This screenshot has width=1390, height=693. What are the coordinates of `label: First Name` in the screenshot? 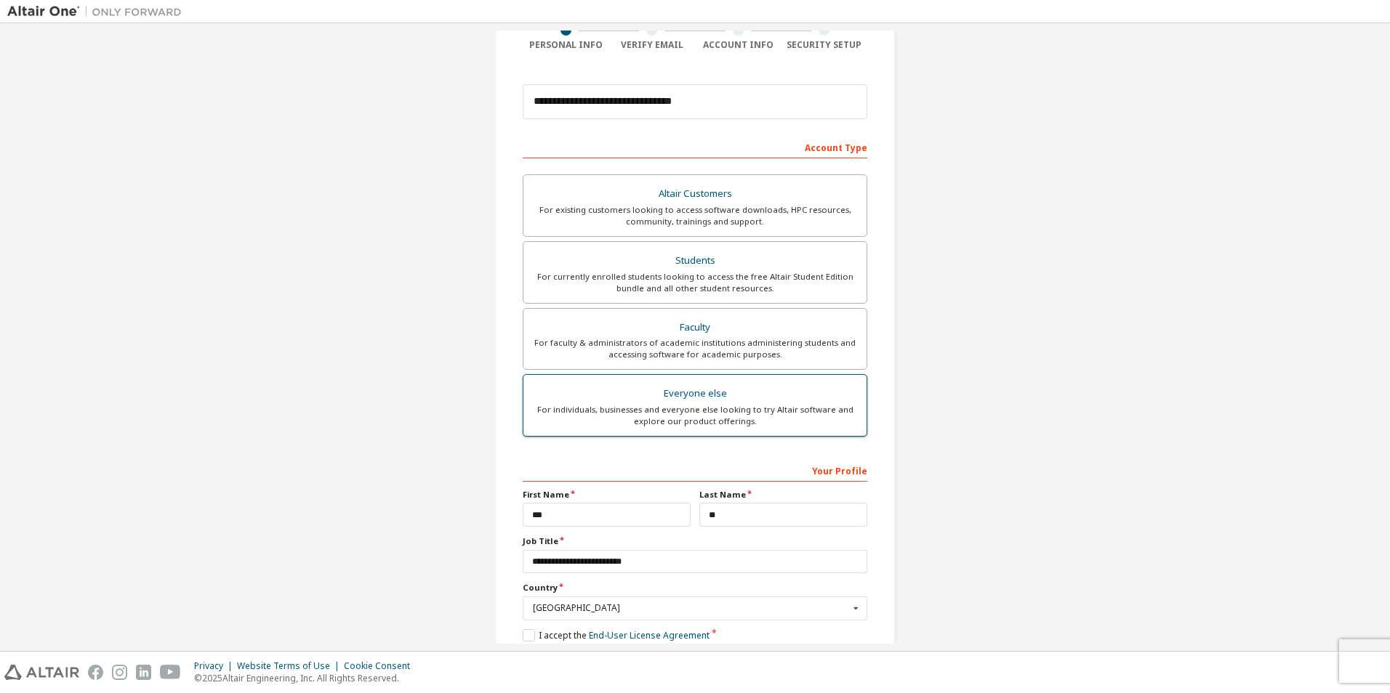 It's located at (606, 495).